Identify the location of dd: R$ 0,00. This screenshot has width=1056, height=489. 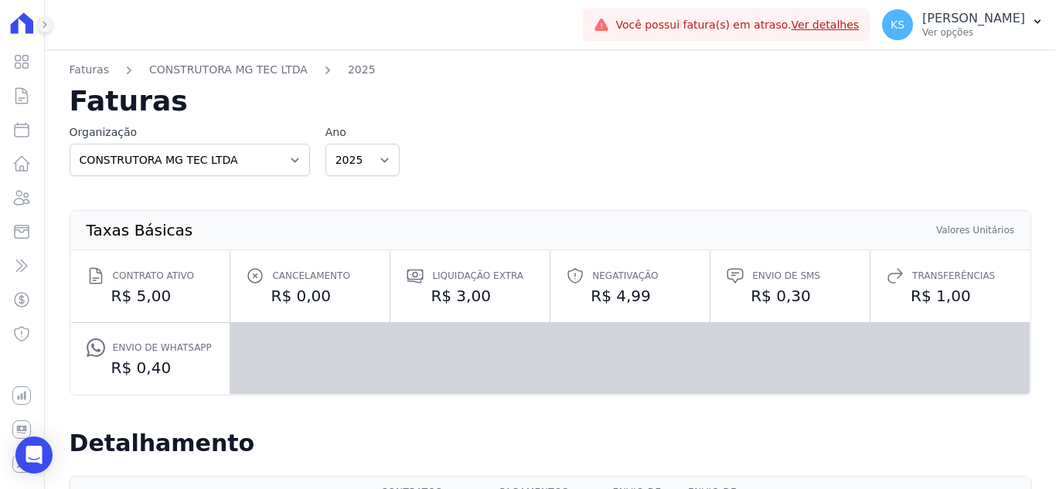
(310, 296).